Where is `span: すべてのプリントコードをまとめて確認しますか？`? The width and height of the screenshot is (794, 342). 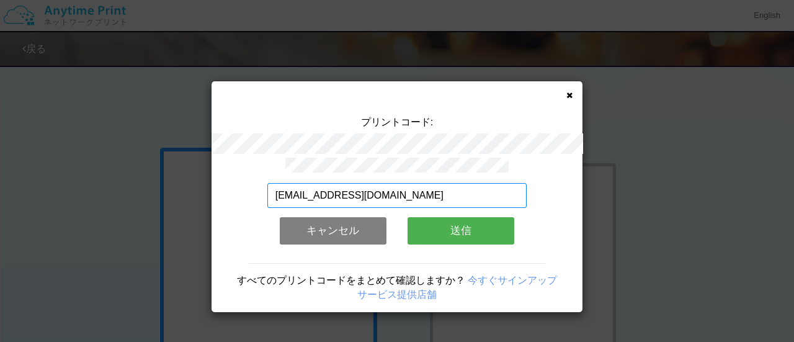
span: すべてのプリントコードをまとめて確認しますか？ is located at coordinates (351, 280).